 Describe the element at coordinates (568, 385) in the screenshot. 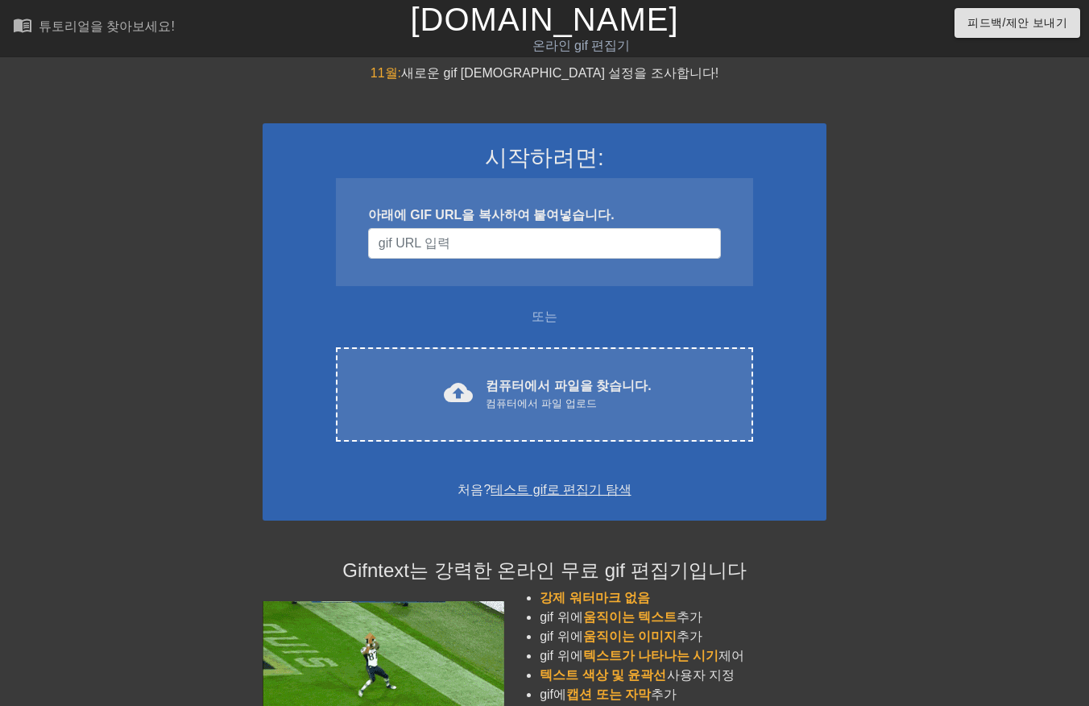

I see `font: 컴퓨터에서 파일을 찾습니다.` at that location.